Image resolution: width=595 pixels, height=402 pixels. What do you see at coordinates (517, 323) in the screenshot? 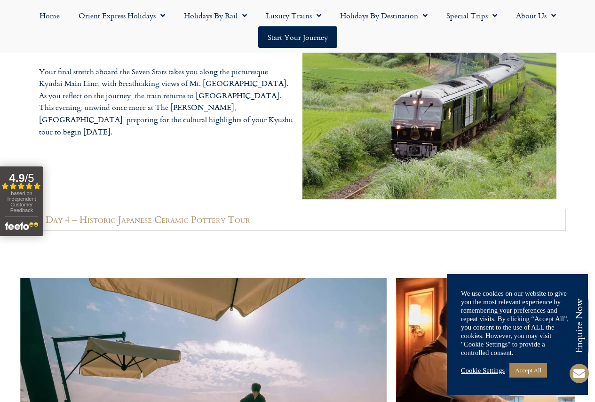
I see `div: We use cookies on our website to give you the most relevant experience by remembering your prefer...` at bounding box center [517, 323].